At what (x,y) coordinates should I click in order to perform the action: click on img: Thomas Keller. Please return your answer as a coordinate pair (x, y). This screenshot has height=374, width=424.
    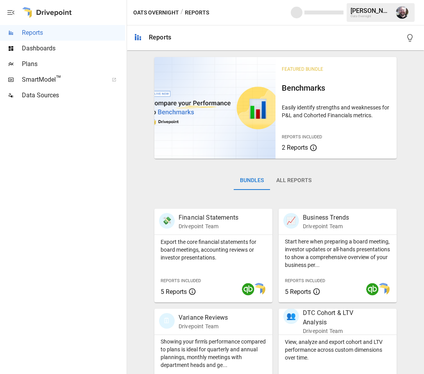
    Looking at the image, I should click on (402, 13).